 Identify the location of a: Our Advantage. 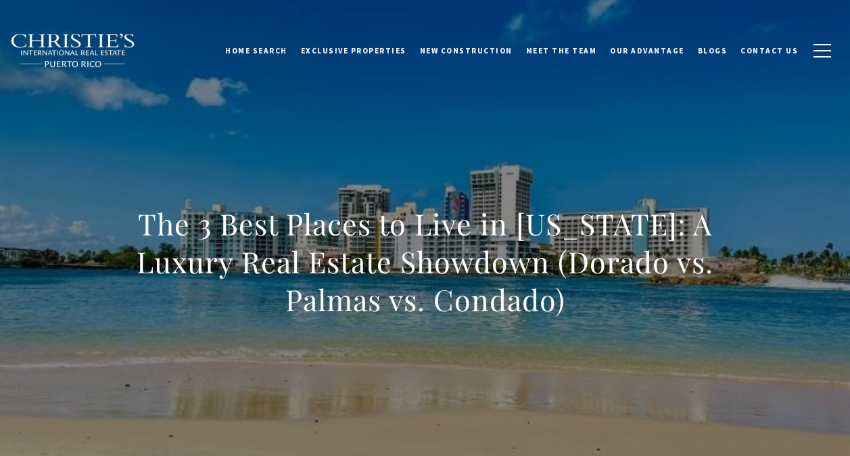
(647, 50).